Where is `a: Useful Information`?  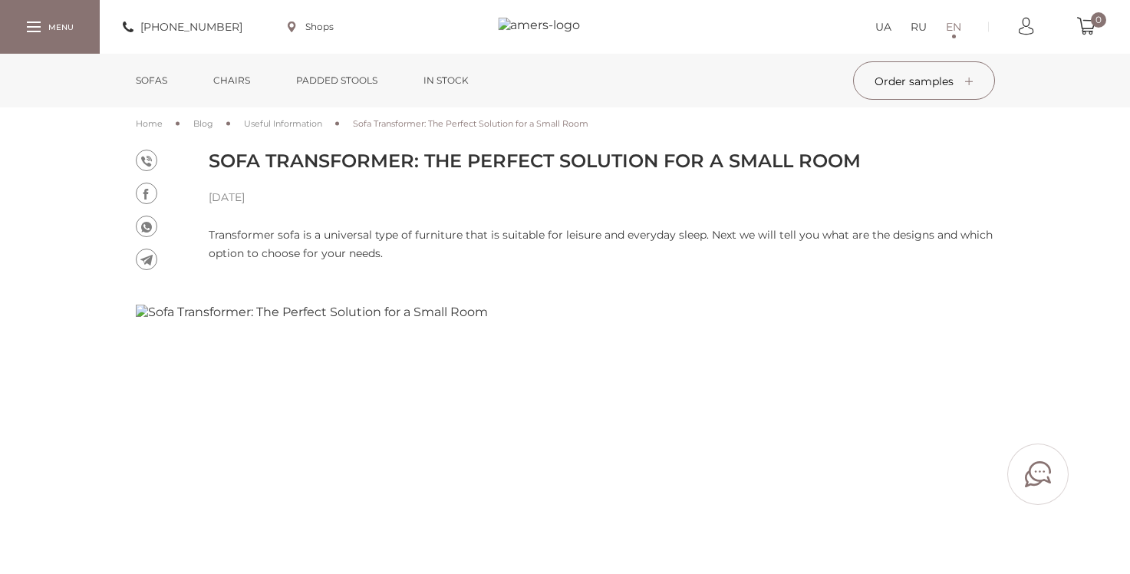
a: Useful Information is located at coordinates (283, 124).